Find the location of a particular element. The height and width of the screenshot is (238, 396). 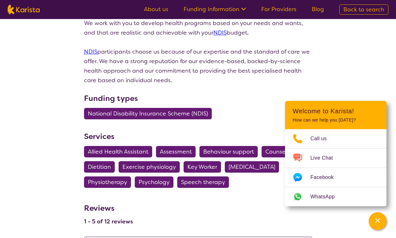

a: Counselling is located at coordinates (282, 151).